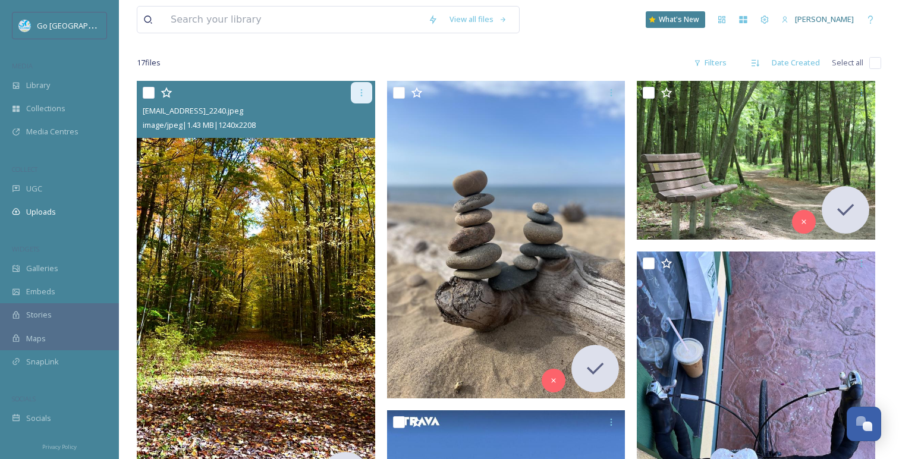  Describe the element at coordinates (796, 62) in the screenshot. I see `div: Date Created` at that location.